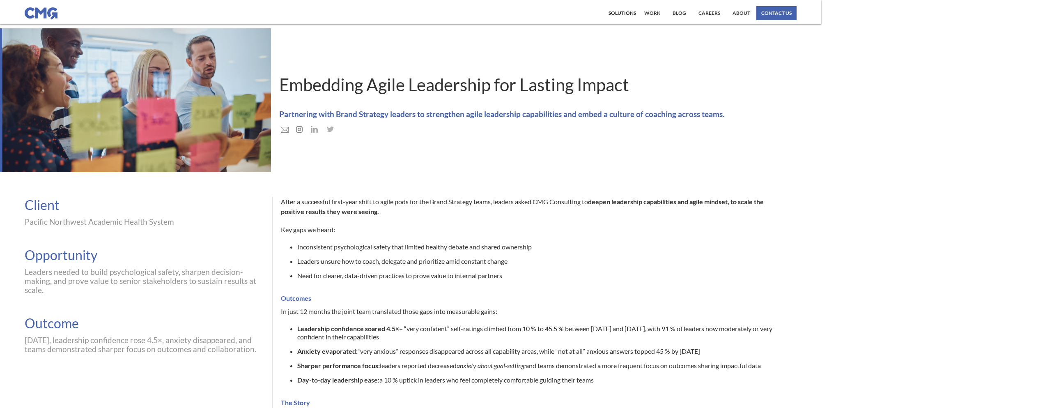 The image size is (1045, 408). What do you see at coordinates (295, 402) in the screenshot?
I see `strong: The Story` at bounding box center [295, 402].